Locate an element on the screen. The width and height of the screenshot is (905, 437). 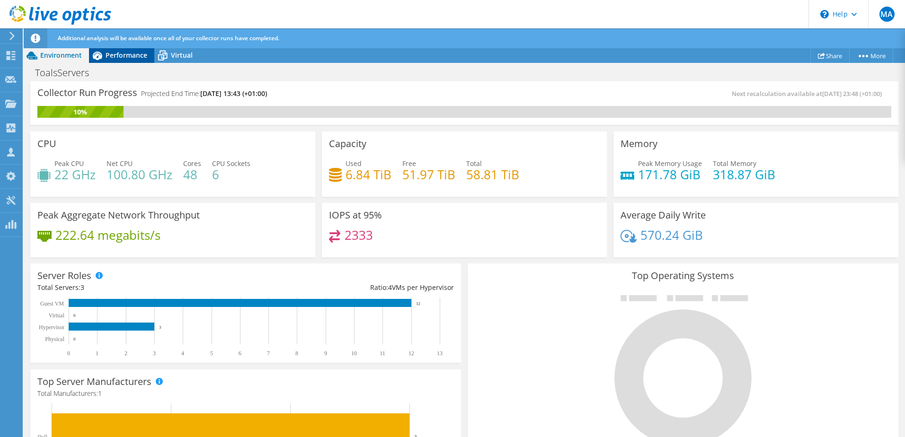
span: Environment is located at coordinates (61, 55).